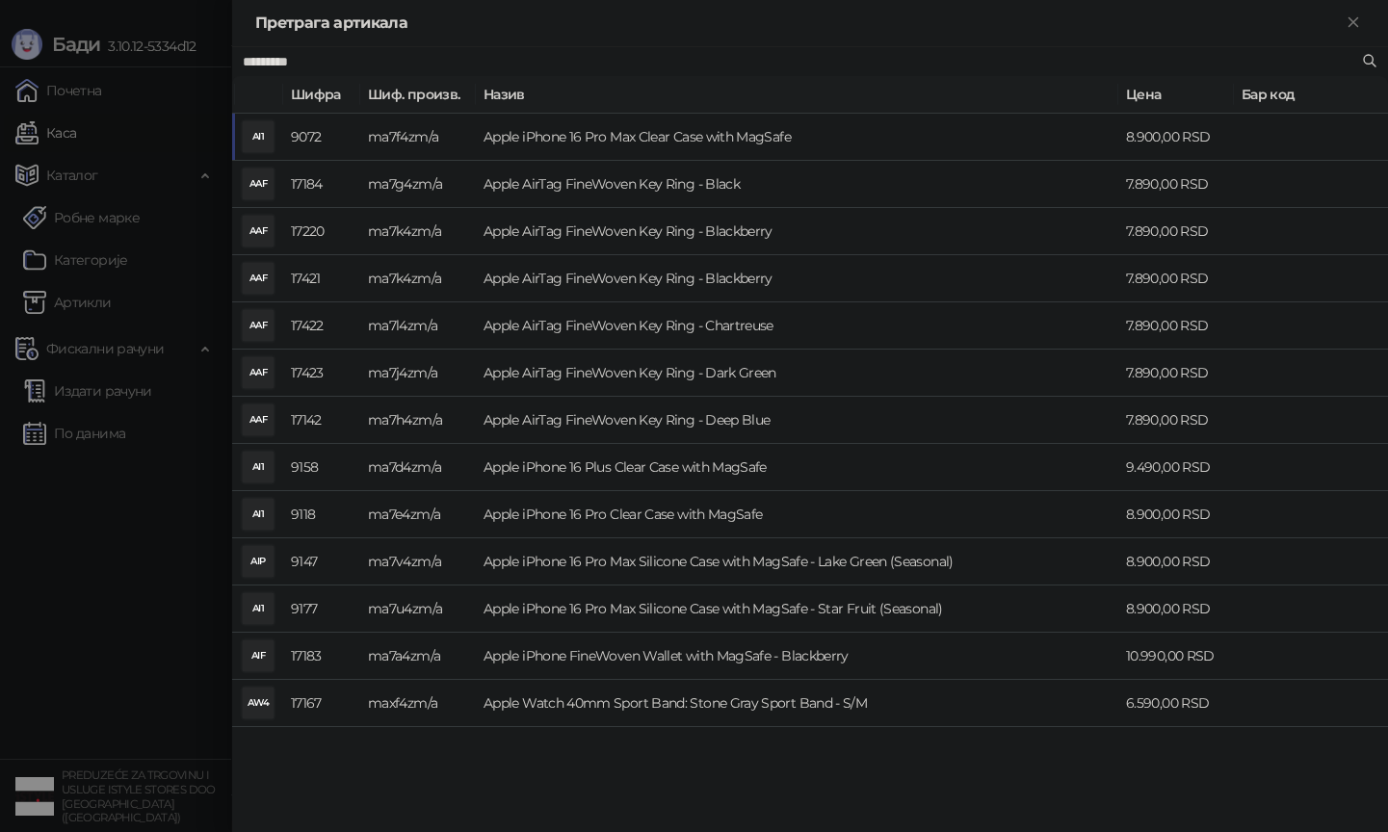 The width and height of the screenshot is (1388, 832). I want to click on td: ma7u4zm/a, so click(418, 609).